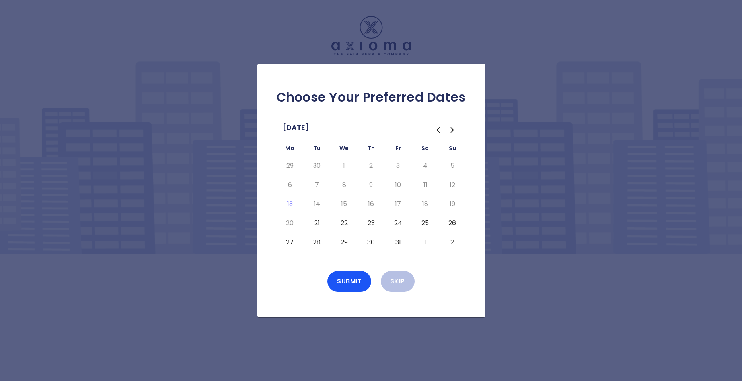 This screenshot has height=381, width=742. I want to click on button: Friday, October 3rd, 2025, so click(399, 166).